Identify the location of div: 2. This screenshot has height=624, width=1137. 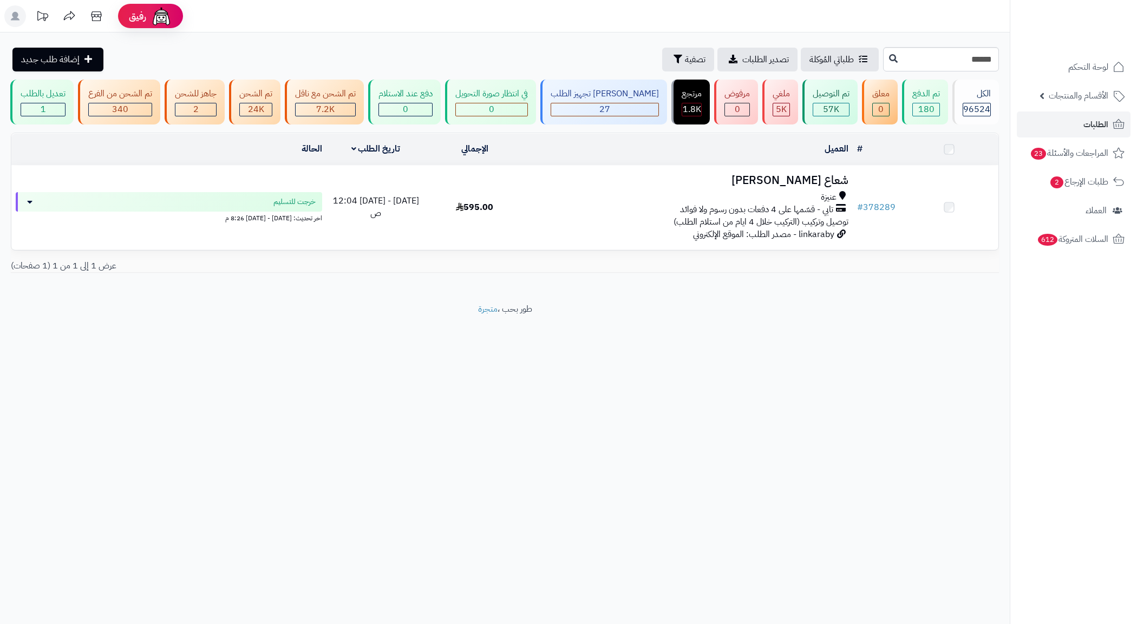
(195, 109).